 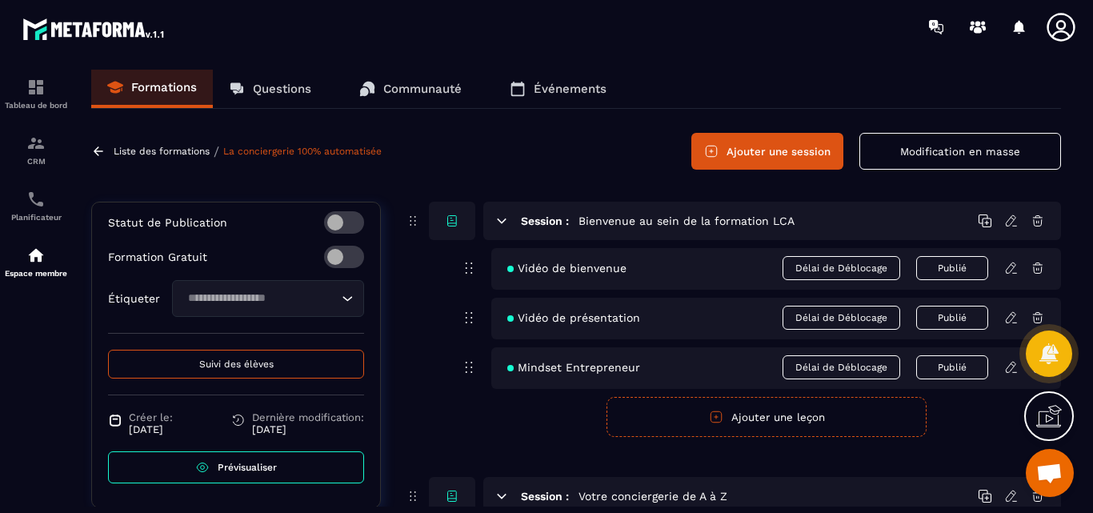 What do you see at coordinates (960, 151) in the screenshot?
I see `button: Modification en masse` at bounding box center [960, 151].